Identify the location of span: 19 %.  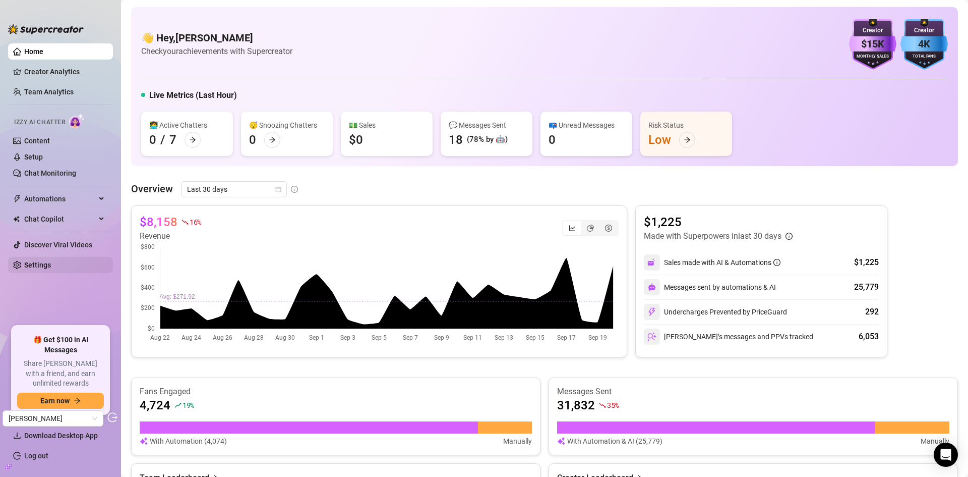
(188, 404).